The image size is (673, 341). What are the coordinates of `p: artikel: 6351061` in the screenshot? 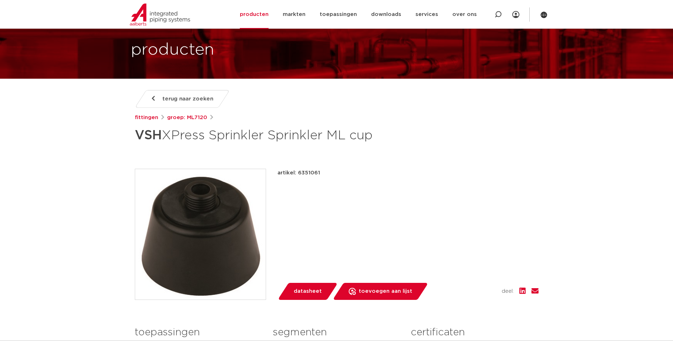 It's located at (299, 173).